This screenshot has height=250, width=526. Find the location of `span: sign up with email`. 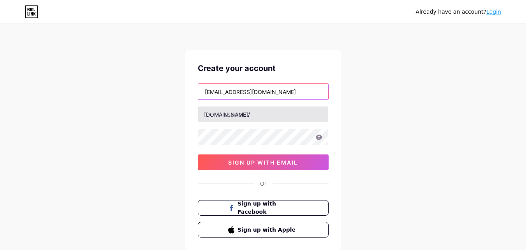

span: sign up with email is located at coordinates (263, 162).